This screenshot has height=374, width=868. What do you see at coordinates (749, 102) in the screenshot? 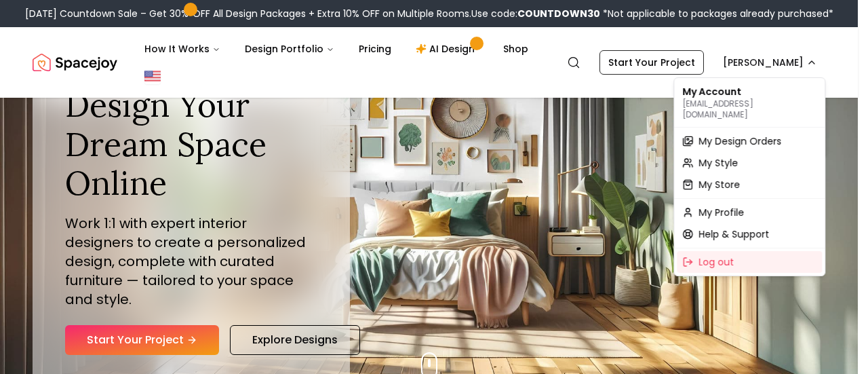
I see `div: My Account` at bounding box center [749, 102].